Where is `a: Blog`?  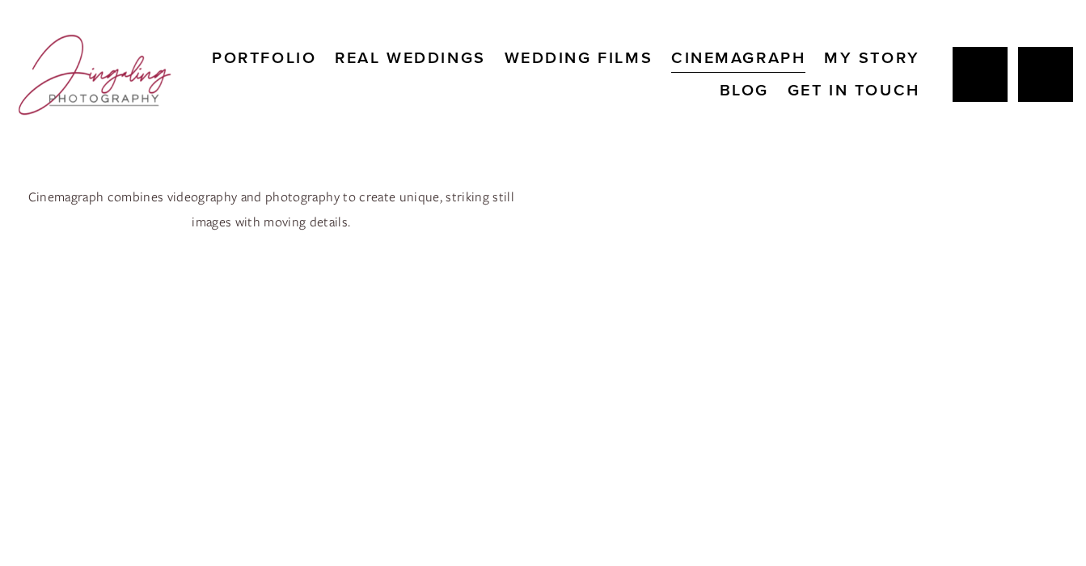
a: Blog is located at coordinates (744, 91).